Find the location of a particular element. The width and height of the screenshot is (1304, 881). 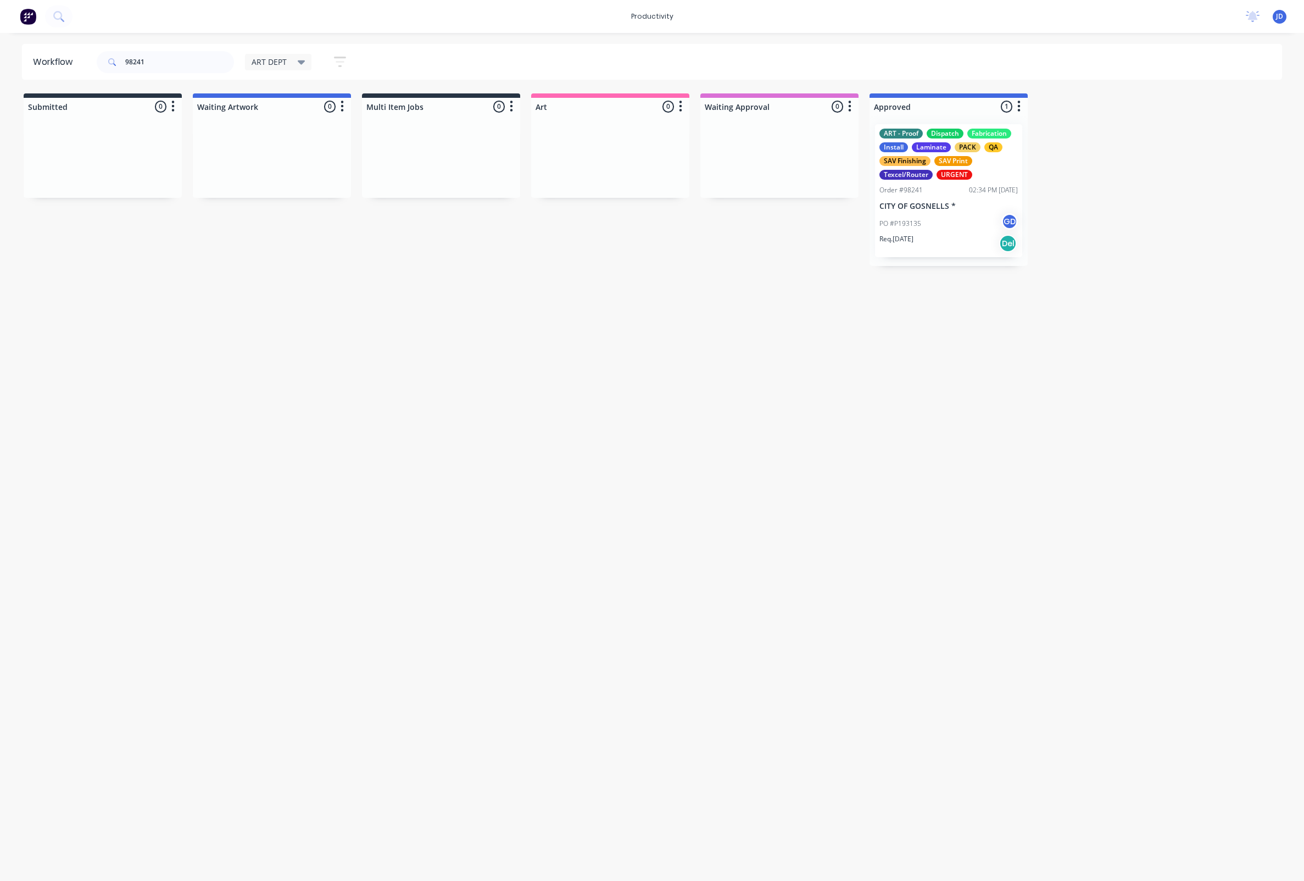

div: ART - Proof is located at coordinates (901, 134).